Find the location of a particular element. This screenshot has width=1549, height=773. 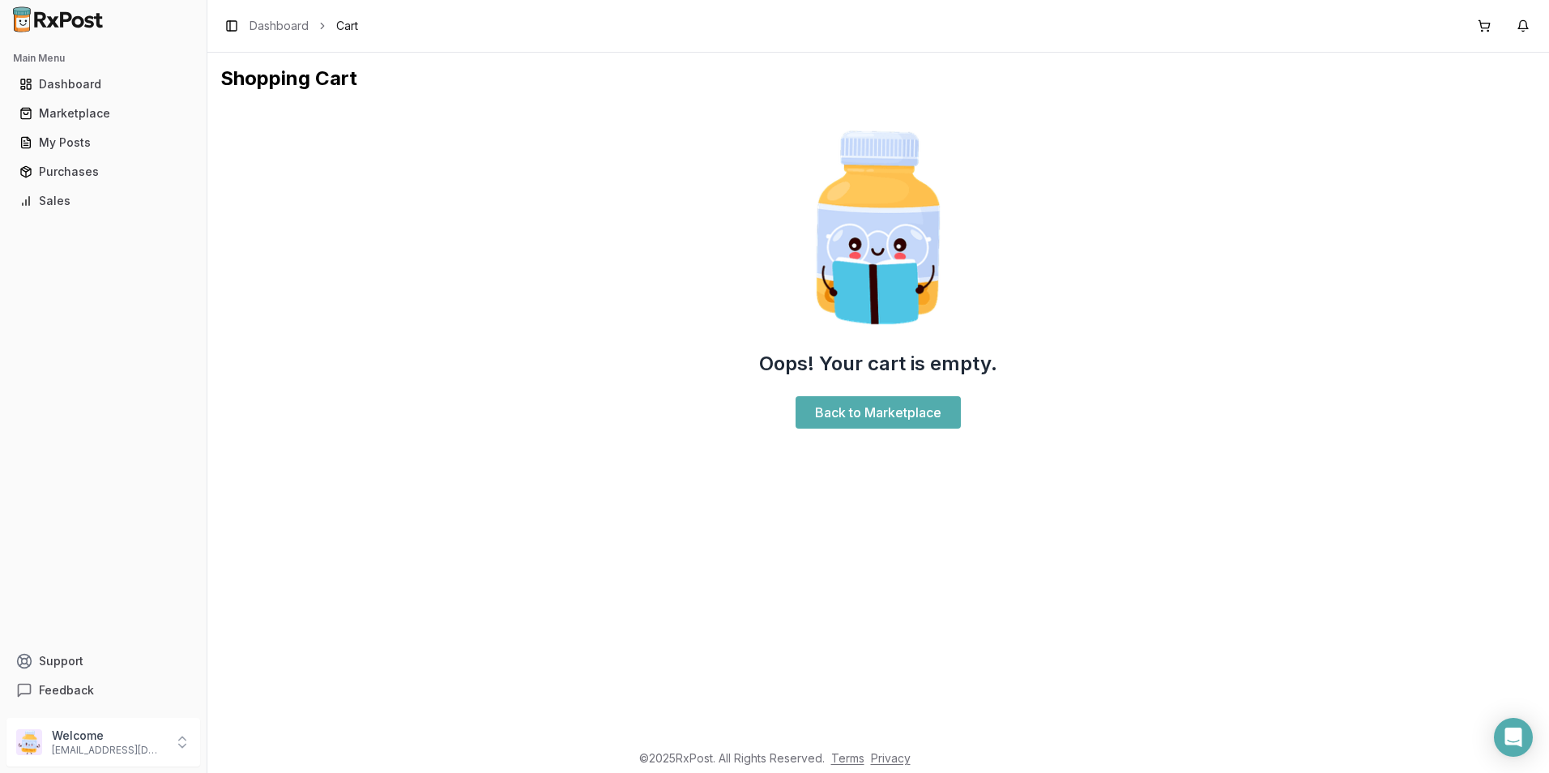

nav: breadcrumb is located at coordinates (304, 26).